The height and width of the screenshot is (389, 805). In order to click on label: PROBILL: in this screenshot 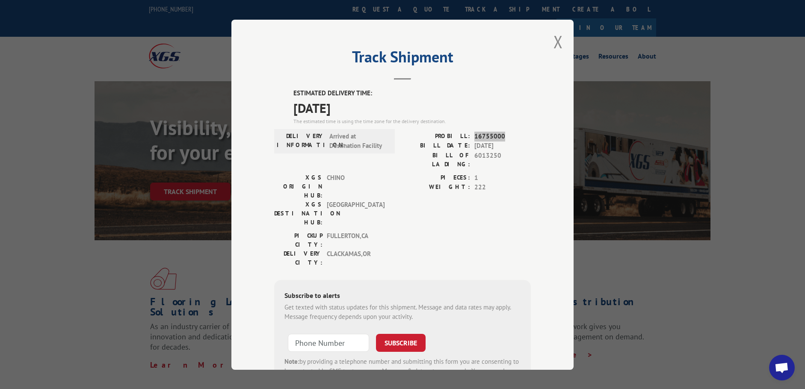, I will do `click(436, 136)`.